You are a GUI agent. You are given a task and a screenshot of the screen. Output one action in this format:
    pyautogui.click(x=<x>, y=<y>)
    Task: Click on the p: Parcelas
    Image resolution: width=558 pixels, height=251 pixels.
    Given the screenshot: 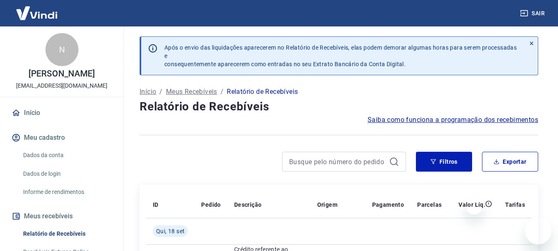 What is the action you would take?
    pyautogui.click(x=429, y=205)
    